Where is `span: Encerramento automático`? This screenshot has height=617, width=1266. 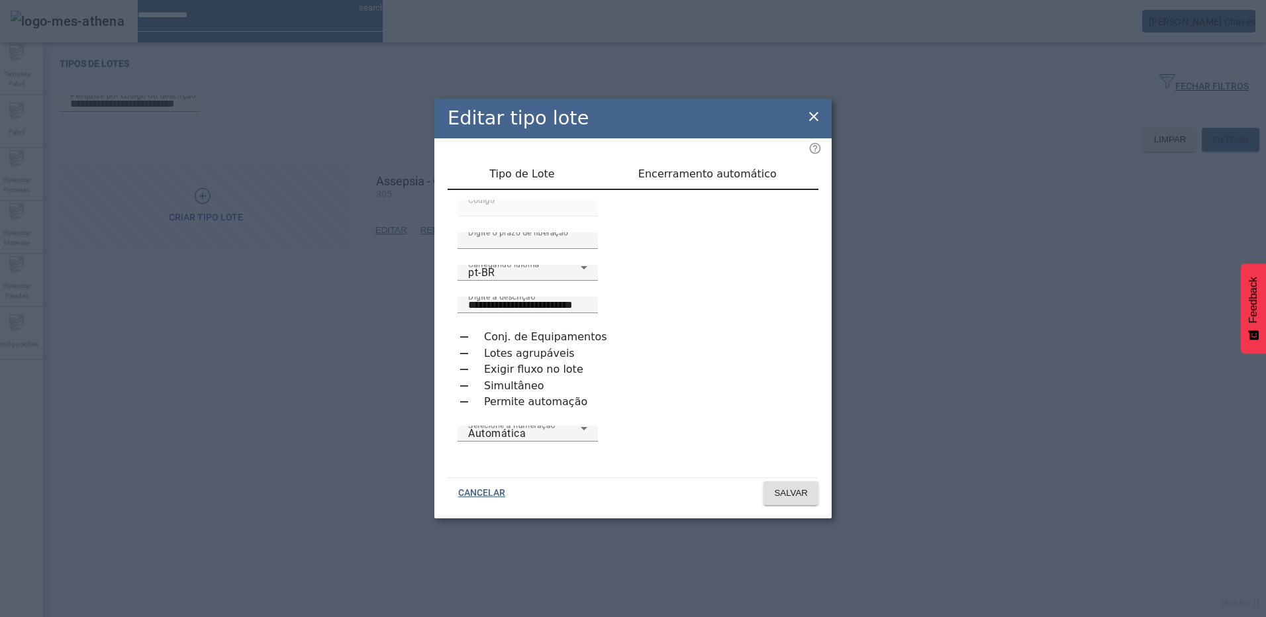
span: Encerramento automático is located at coordinates (707, 174).